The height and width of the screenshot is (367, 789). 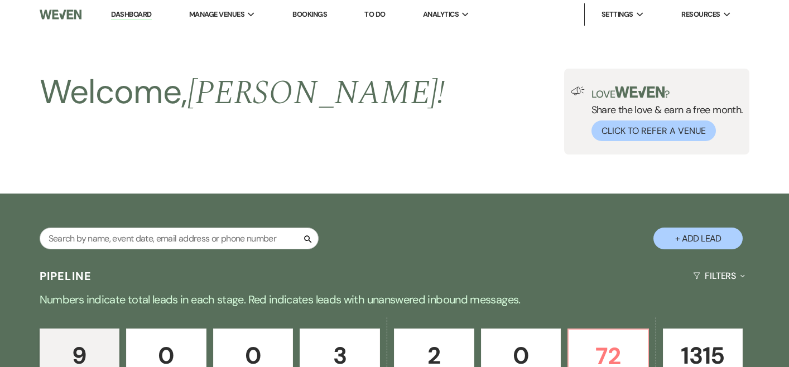 What do you see at coordinates (639, 92) in the screenshot?
I see `img: weven-logo-green.svg` at bounding box center [639, 92].